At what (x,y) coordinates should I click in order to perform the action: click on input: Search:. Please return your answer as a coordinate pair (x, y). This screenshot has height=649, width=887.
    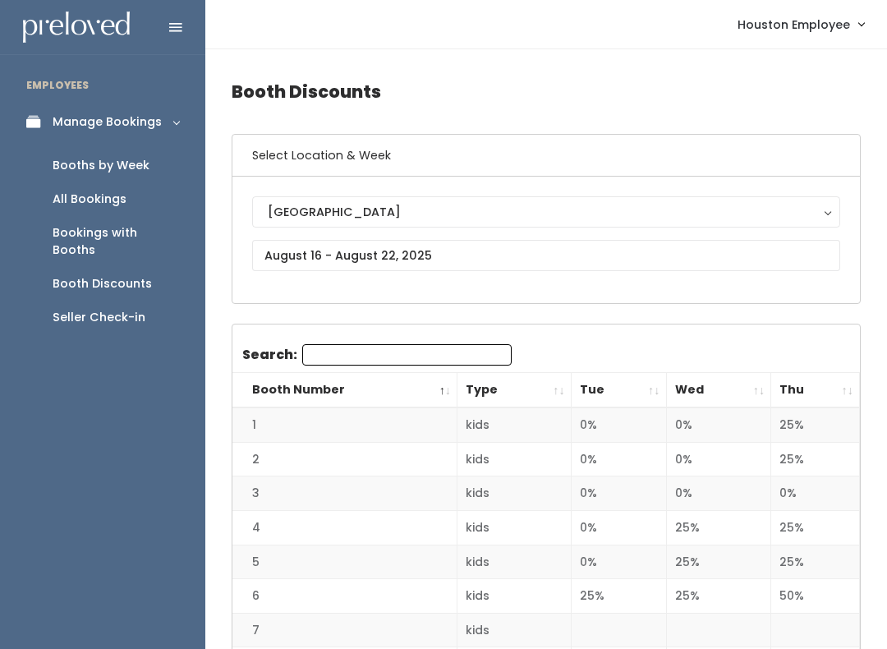
    Looking at the image, I should click on (406, 355).